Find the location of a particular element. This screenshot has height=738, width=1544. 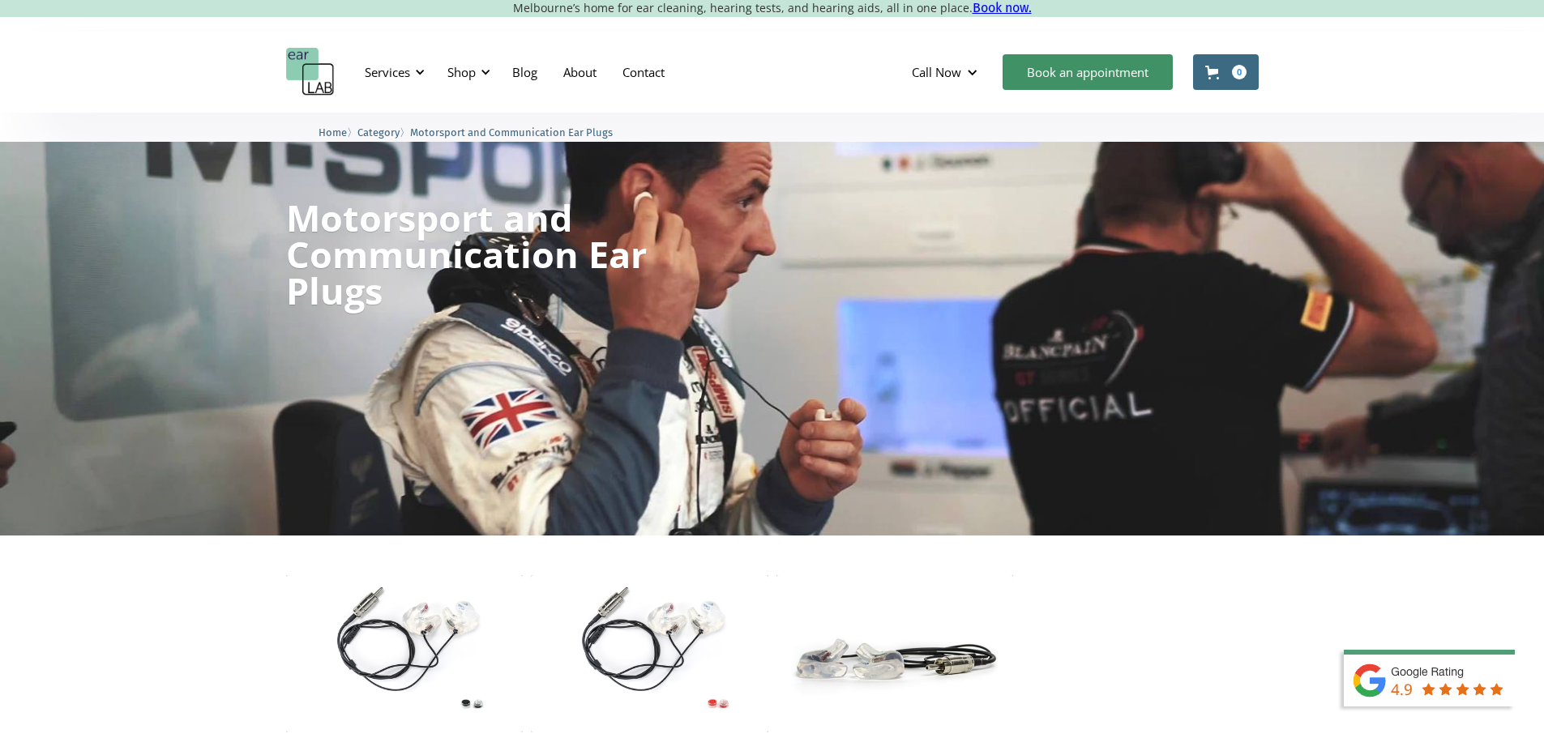

a: About is located at coordinates (580, 72).